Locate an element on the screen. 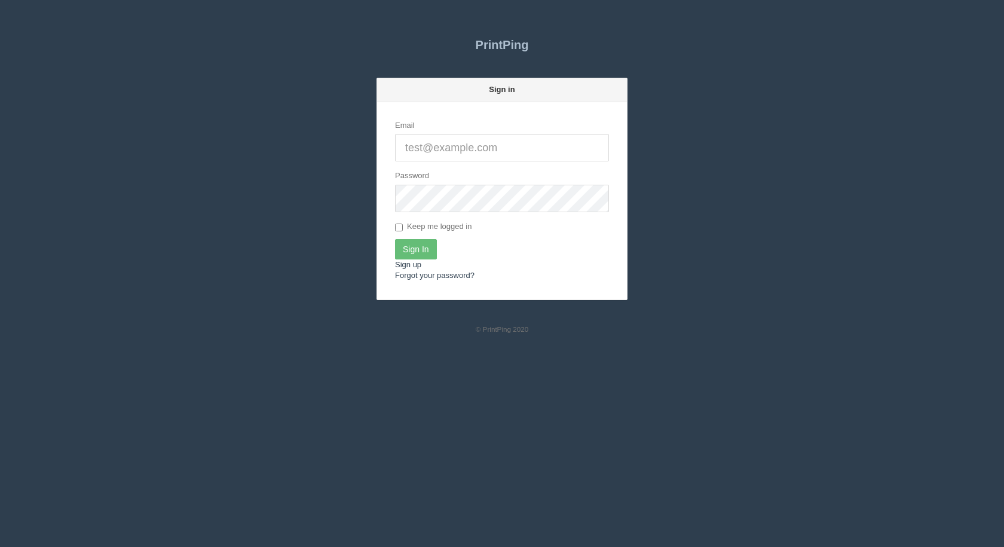 The height and width of the screenshot is (547, 1004). strong: Sign in is located at coordinates (501, 89).